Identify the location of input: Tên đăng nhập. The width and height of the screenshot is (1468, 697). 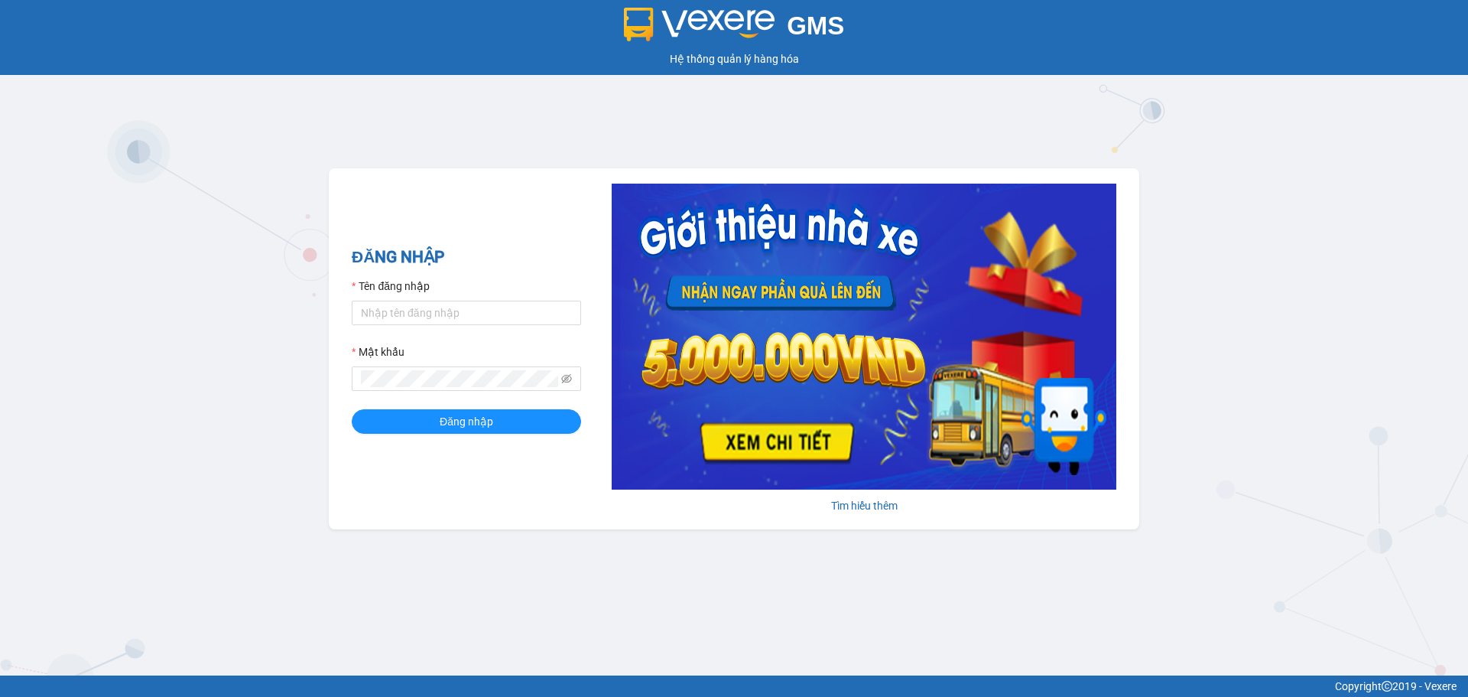
(467, 313).